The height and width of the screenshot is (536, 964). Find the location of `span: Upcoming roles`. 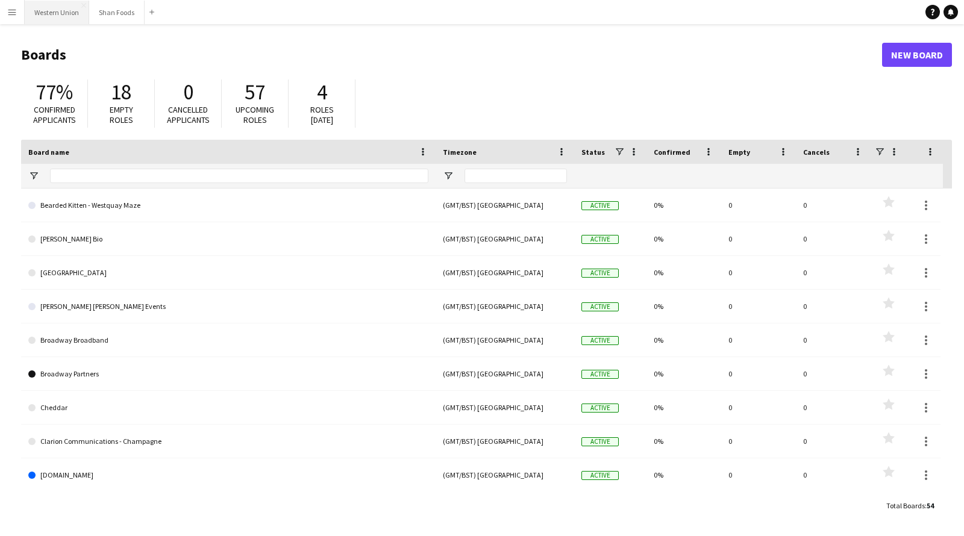

span: Upcoming roles is located at coordinates (255, 115).